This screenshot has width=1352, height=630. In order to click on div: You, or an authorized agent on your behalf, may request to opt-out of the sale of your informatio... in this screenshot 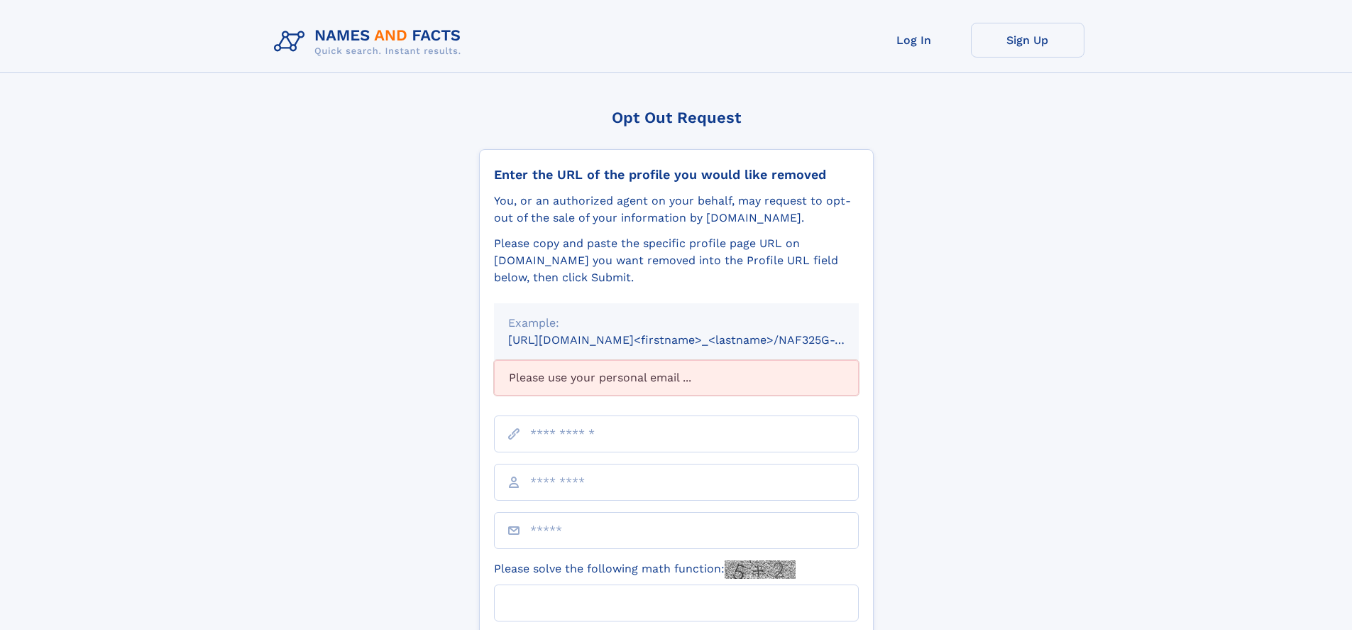, I will do `click(676, 209)`.